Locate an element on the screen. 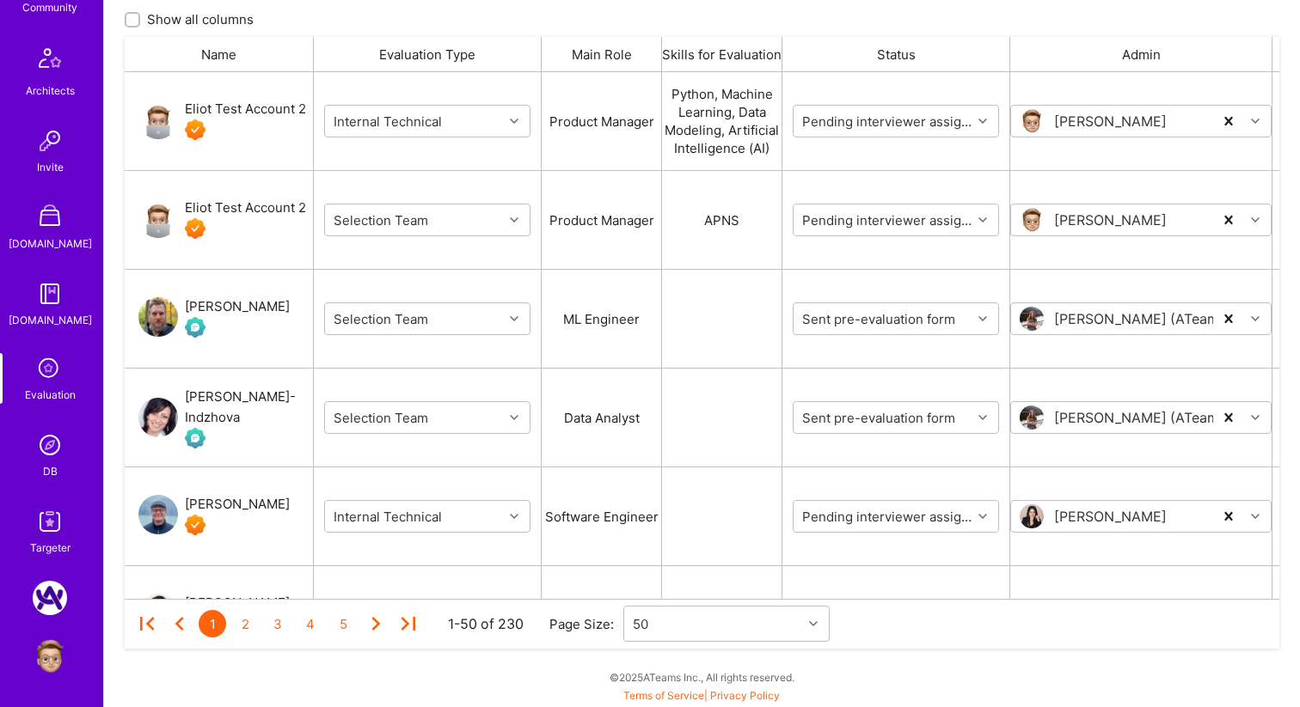 Image resolution: width=1300 pixels, height=707 pixels. div: DB is located at coordinates (50, 471).